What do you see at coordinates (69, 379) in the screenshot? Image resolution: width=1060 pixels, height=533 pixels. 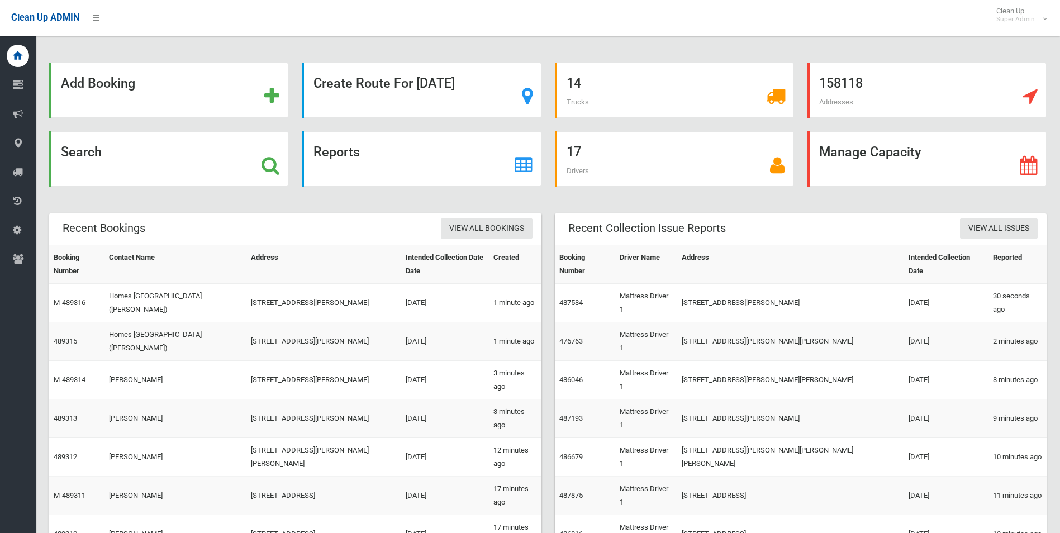 I see `a: M-489314` at bounding box center [69, 379].